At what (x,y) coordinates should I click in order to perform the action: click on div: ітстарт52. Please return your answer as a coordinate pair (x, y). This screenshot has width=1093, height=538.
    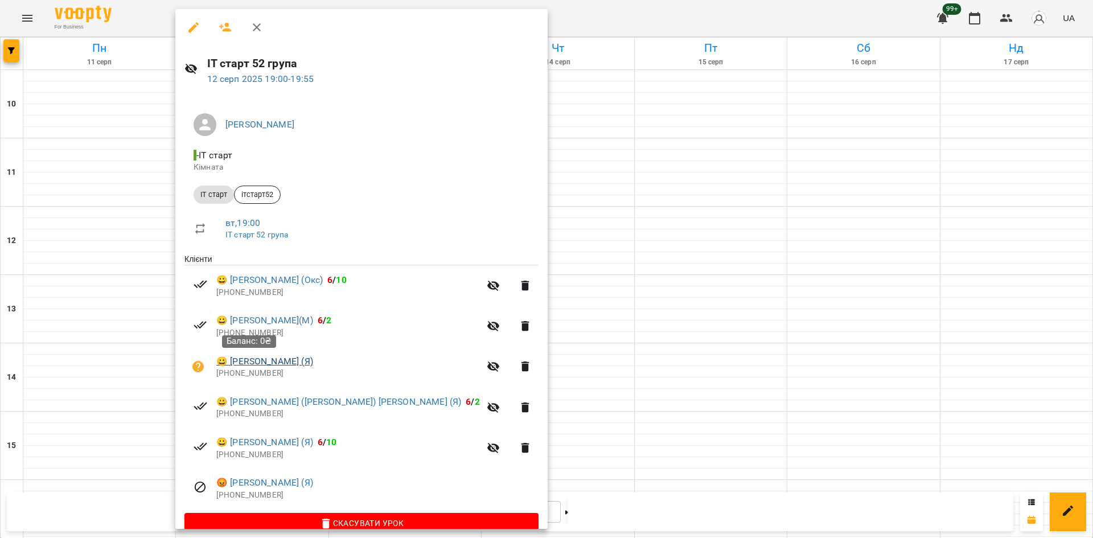
    Looking at the image, I should click on (257, 195).